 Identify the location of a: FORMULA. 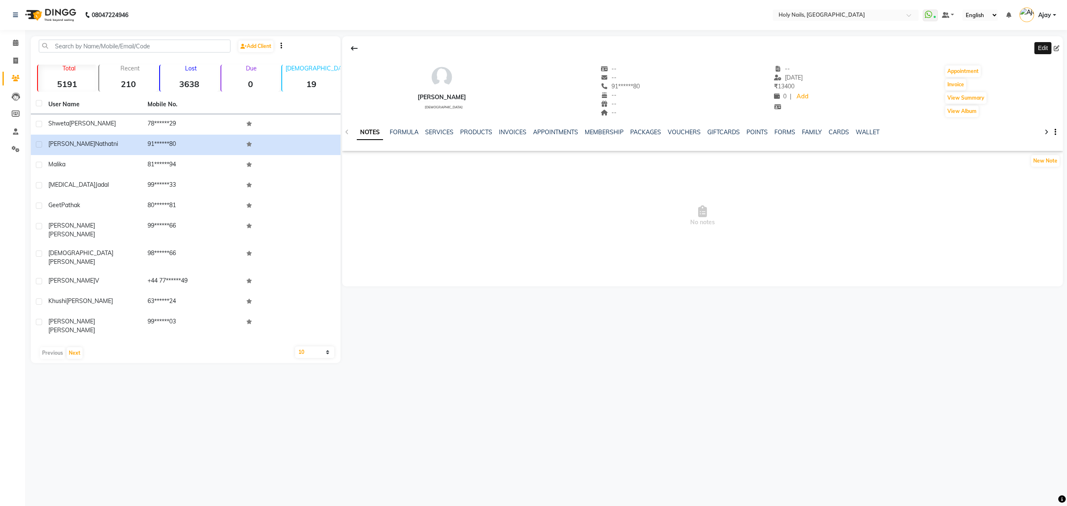
(404, 132).